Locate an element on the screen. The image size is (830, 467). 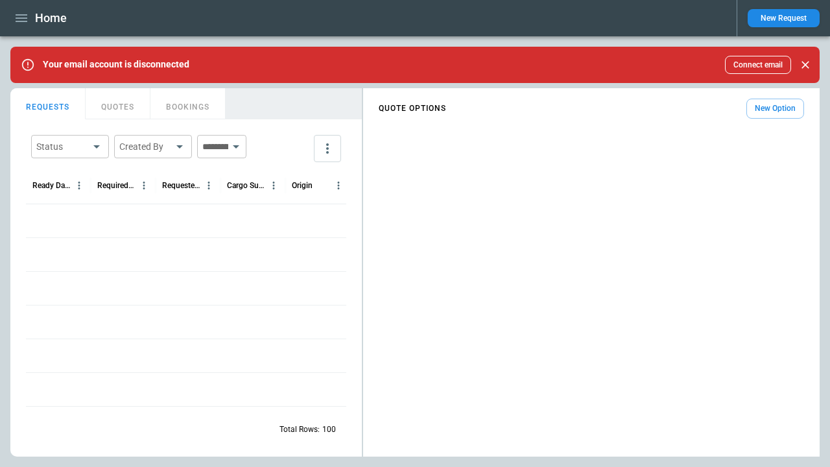
button: New Request is located at coordinates (783, 18).